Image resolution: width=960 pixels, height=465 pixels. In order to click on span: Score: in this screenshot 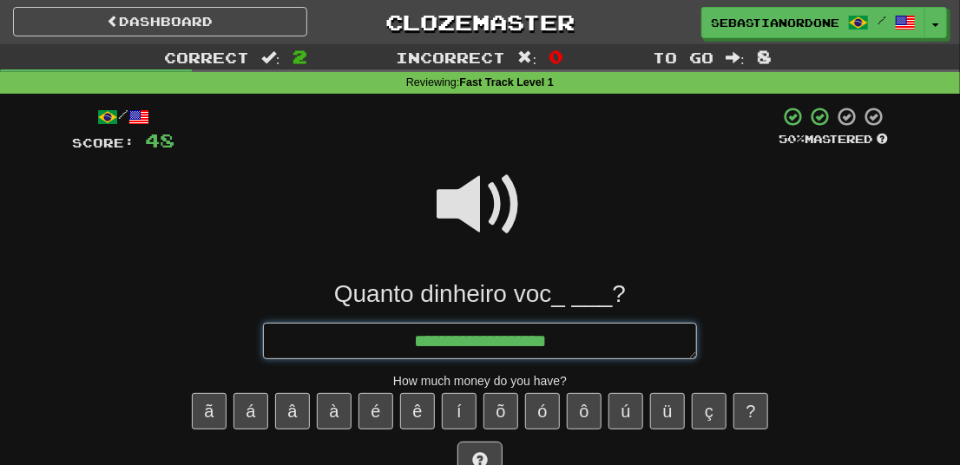, I will do `click(103, 142)`.